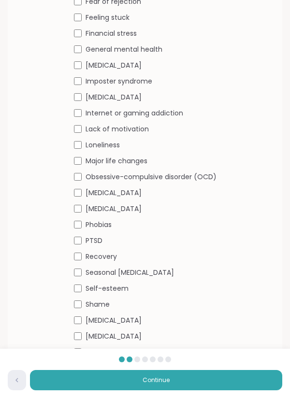  I want to click on span: Recovery, so click(101, 256).